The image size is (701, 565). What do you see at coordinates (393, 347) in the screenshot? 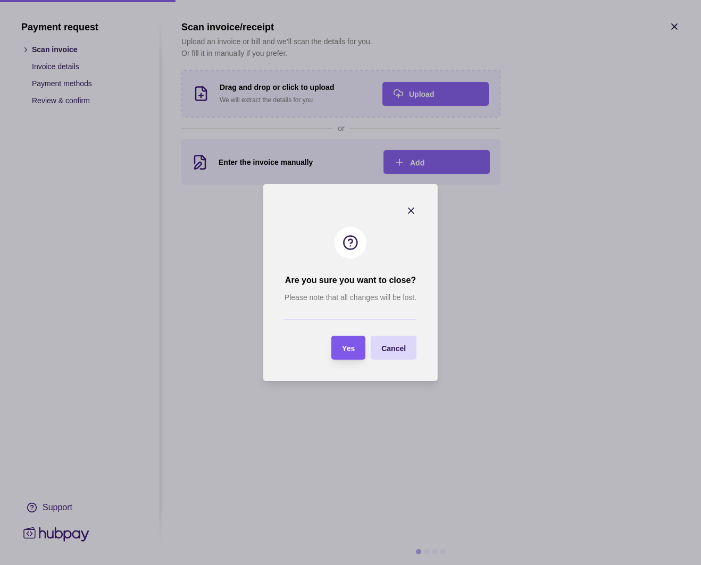
I see `button: Cancel` at bounding box center [393, 347].